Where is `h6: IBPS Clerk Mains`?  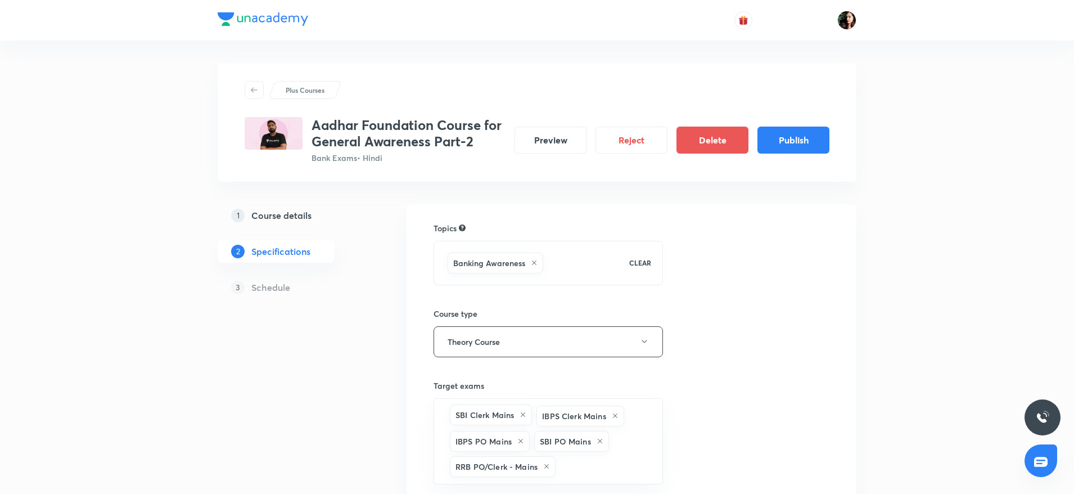 h6: IBPS Clerk Mains is located at coordinates (574, 416).